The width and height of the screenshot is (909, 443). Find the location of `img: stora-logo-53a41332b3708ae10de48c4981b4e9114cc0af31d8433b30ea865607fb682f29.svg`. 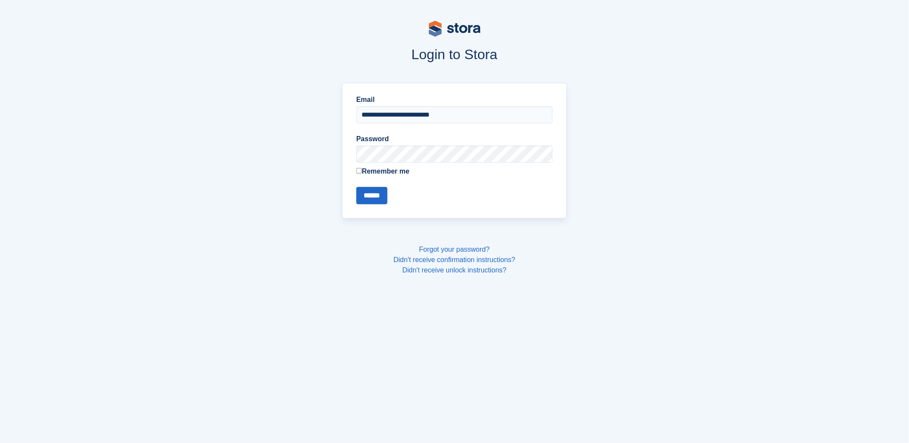

img: stora-logo-53a41332b3708ae10de48c4981b4e9114cc0af31d8433b30ea865607fb682f29.svg is located at coordinates (455, 28).